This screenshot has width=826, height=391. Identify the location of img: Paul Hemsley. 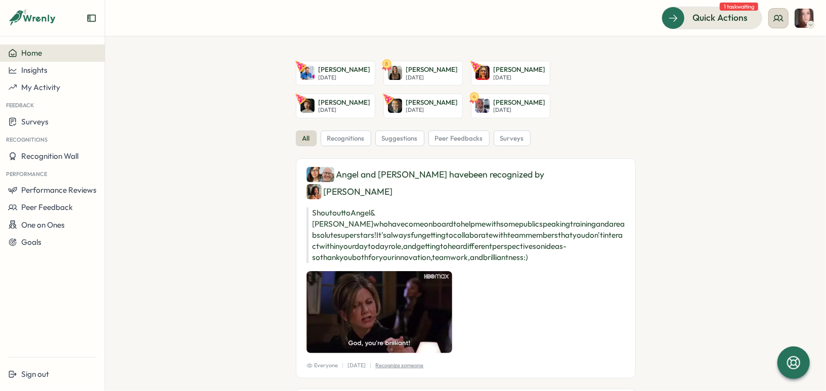
(308, 73).